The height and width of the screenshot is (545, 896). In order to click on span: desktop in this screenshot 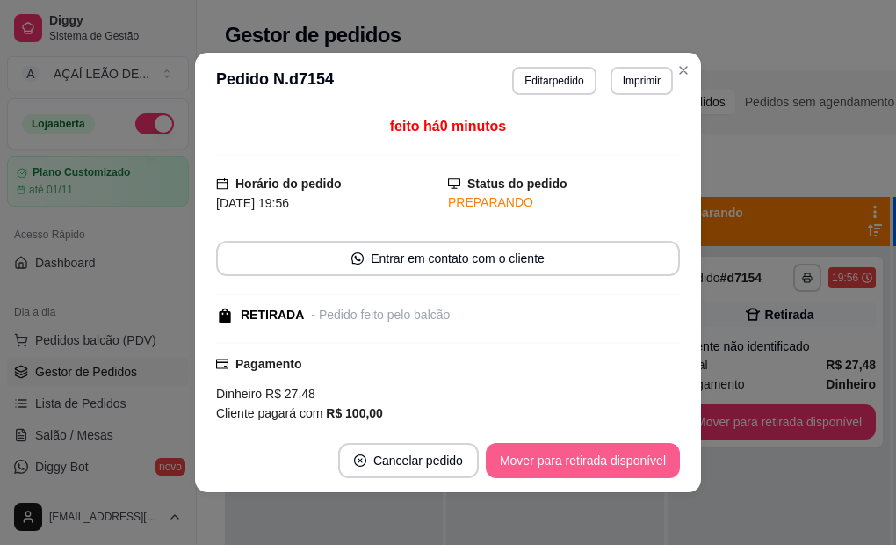, I will do `click(454, 184)`.